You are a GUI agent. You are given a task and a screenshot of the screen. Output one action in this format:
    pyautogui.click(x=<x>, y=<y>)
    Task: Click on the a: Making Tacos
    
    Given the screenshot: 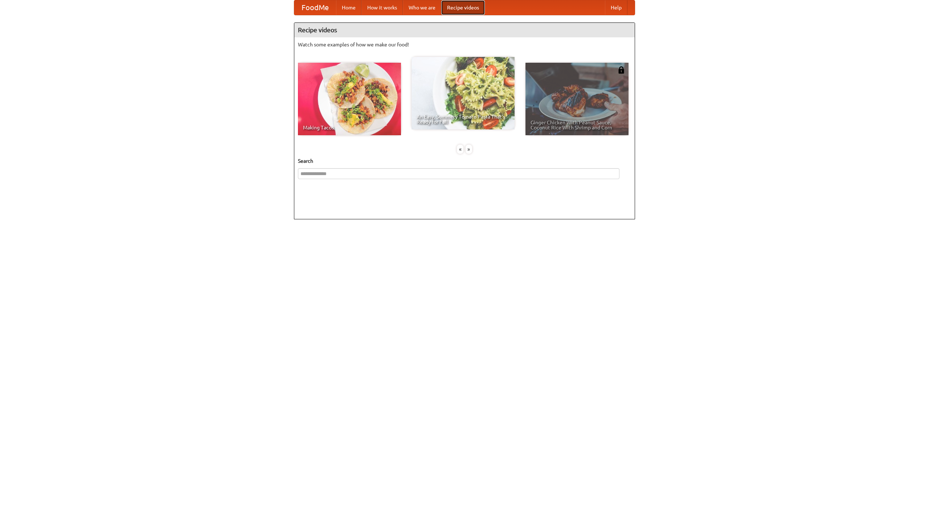 What is the action you would take?
    pyautogui.click(x=349, y=99)
    